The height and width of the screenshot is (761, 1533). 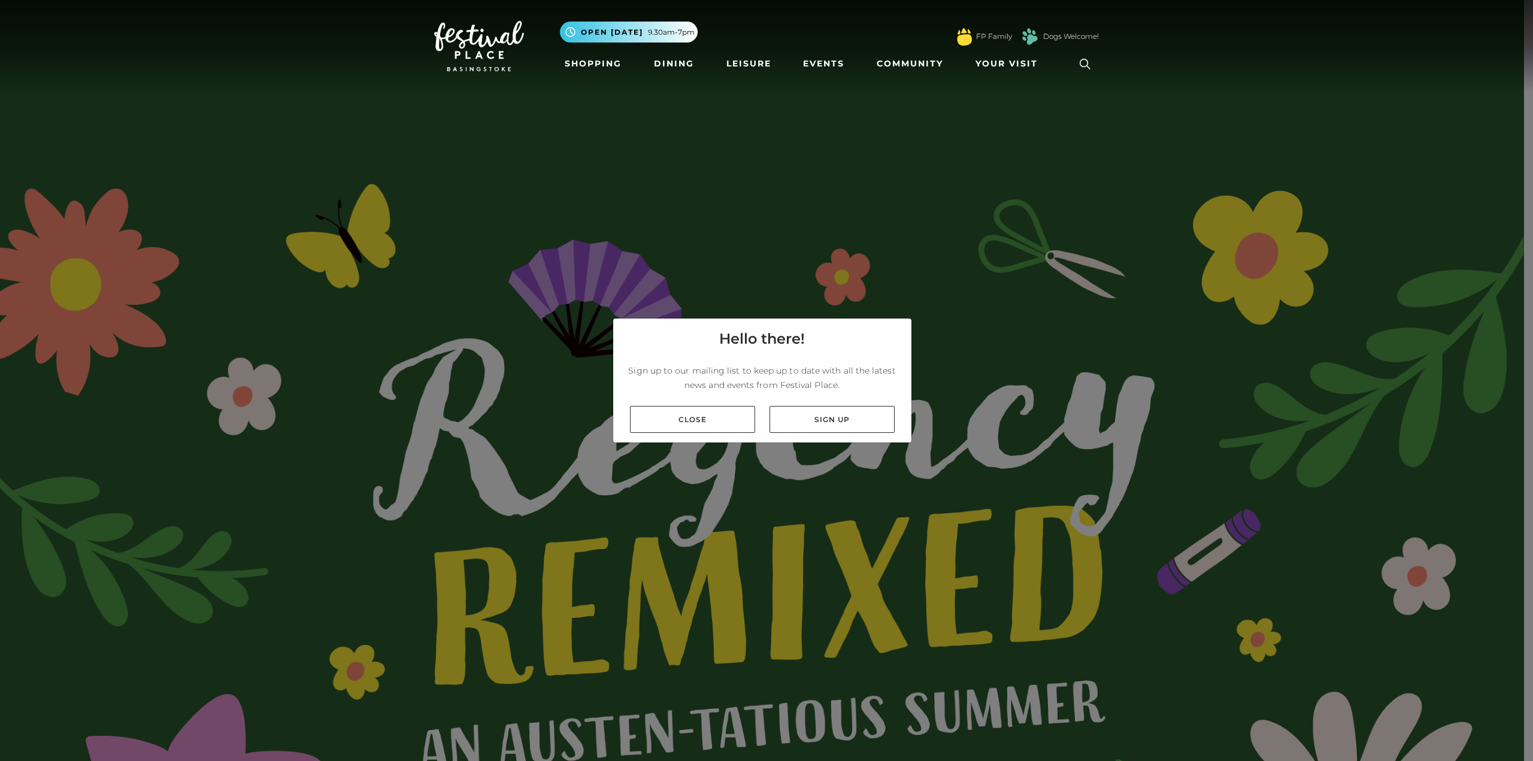 I want to click on a: Events, so click(x=823, y=63).